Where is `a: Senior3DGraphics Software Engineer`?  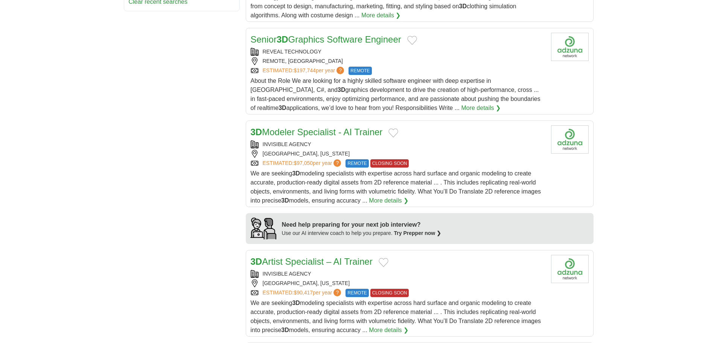
a: Senior3DGraphics Software Engineer is located at coordinates (326, 39).